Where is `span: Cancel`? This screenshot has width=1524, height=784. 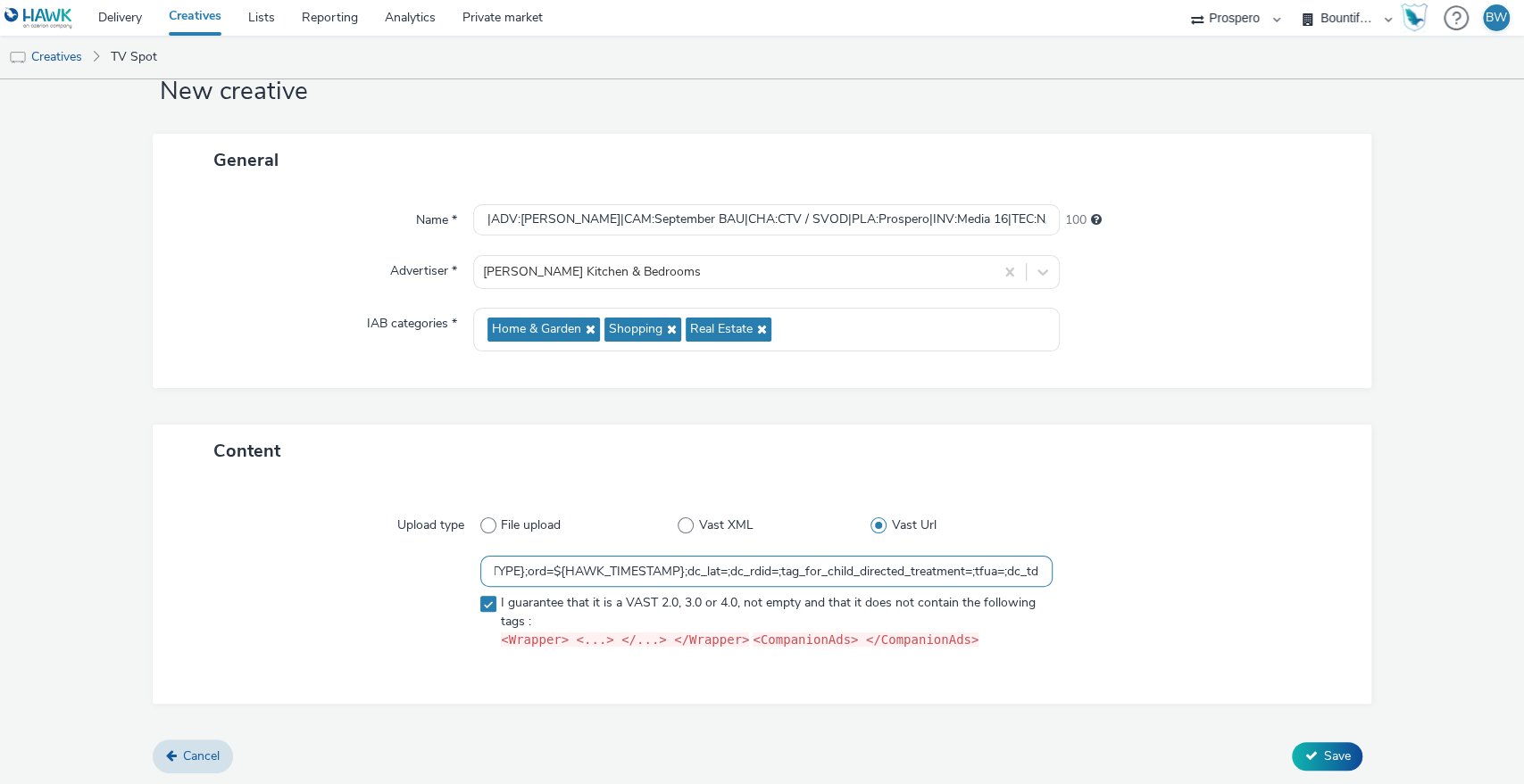 span: Cancel is located at coordinates (201, 756).